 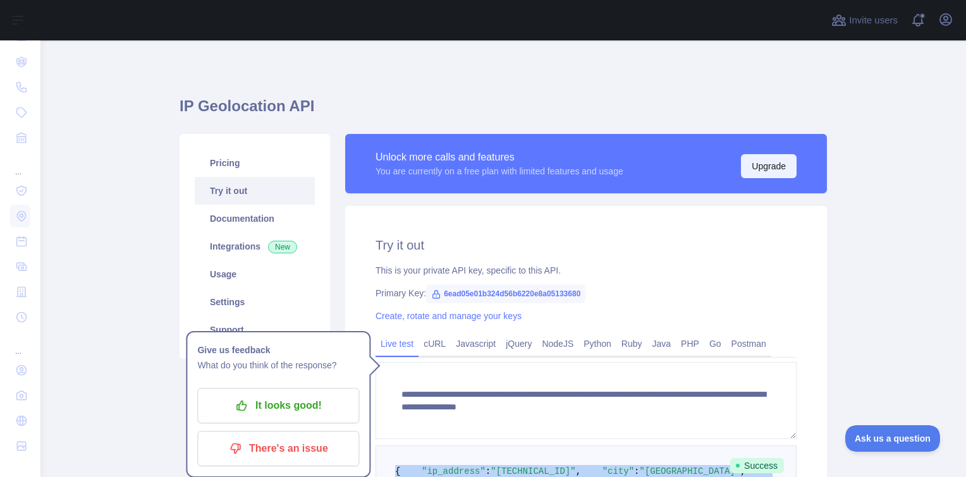 I want to click on h1: Give us feedback, so click(x=278, y=350).